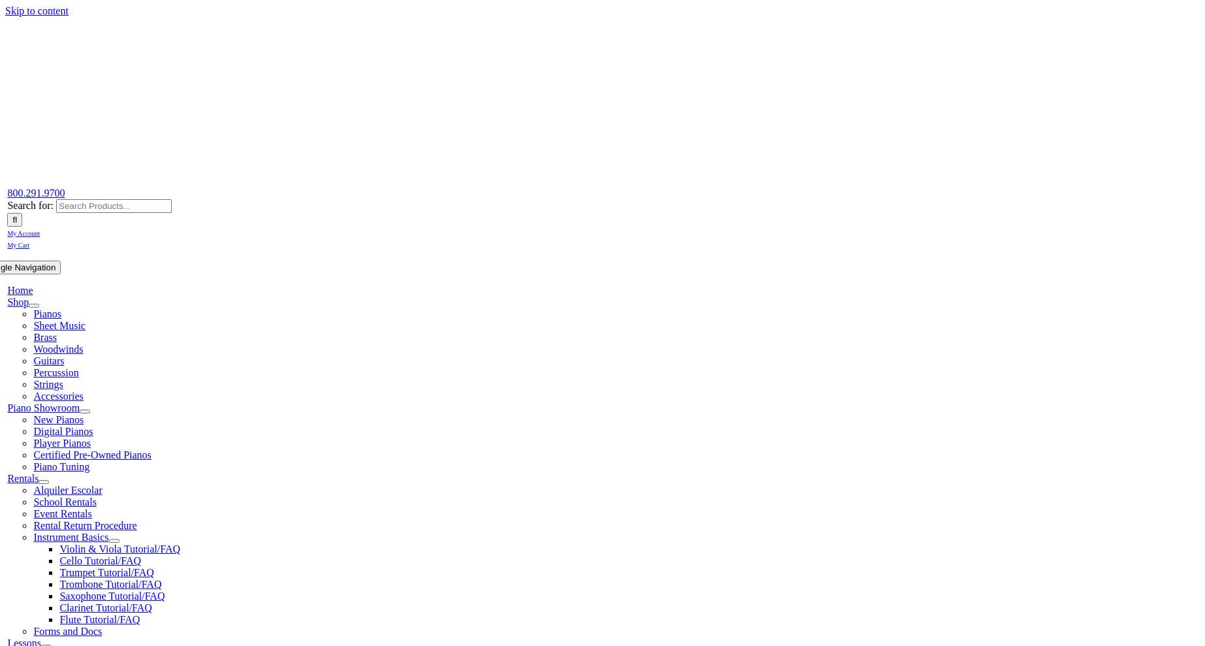 This screenshot has width=1205, height=646. I want to click on a: 800.291.9700, so click(36, 193).